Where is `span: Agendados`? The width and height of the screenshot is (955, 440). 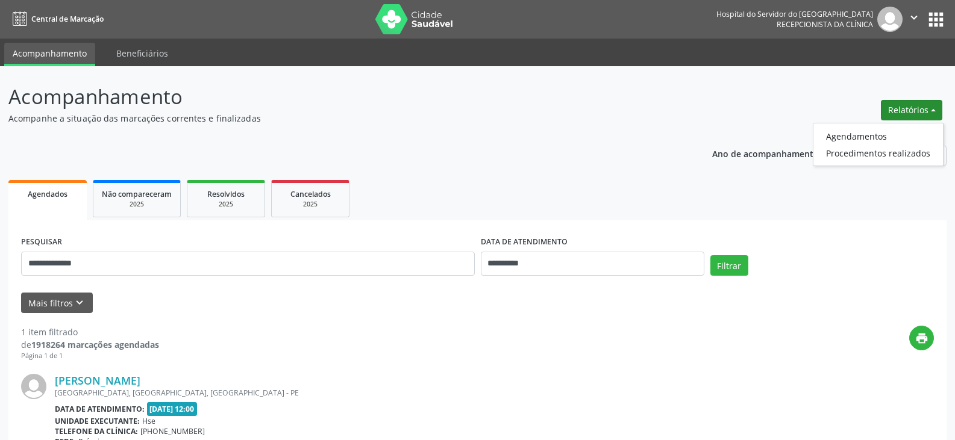 span: Agendados is located at coordinates (48, 194).